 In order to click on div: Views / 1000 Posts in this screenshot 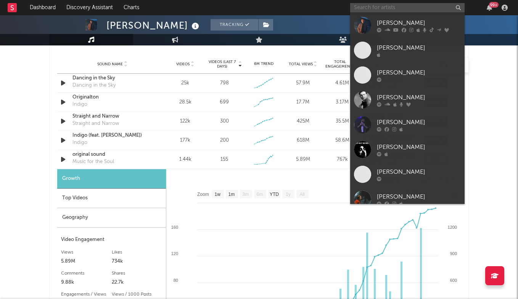, I will do `click(137, 294)`.